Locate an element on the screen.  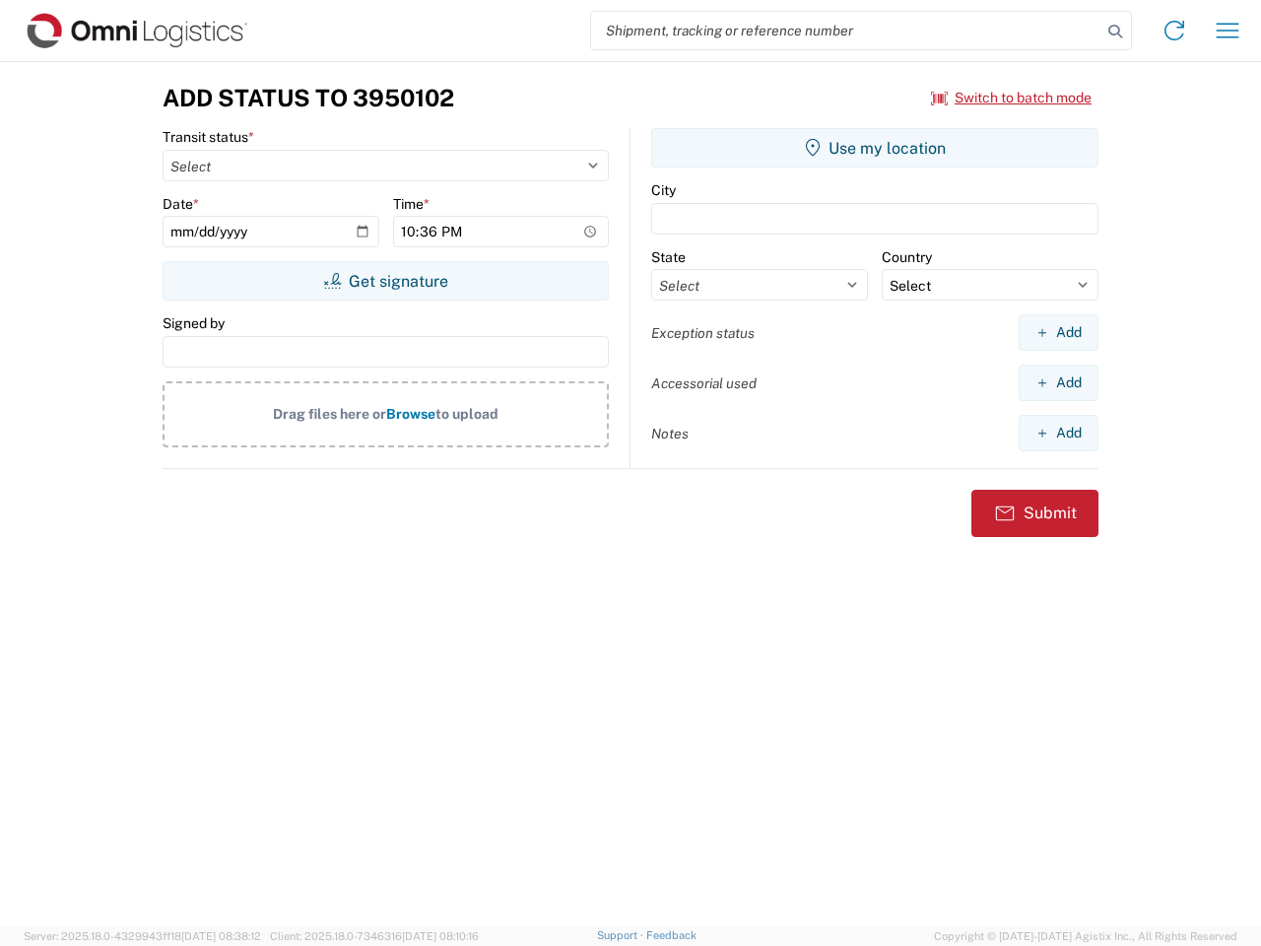
label: Time is located at coordinates (411, 204).